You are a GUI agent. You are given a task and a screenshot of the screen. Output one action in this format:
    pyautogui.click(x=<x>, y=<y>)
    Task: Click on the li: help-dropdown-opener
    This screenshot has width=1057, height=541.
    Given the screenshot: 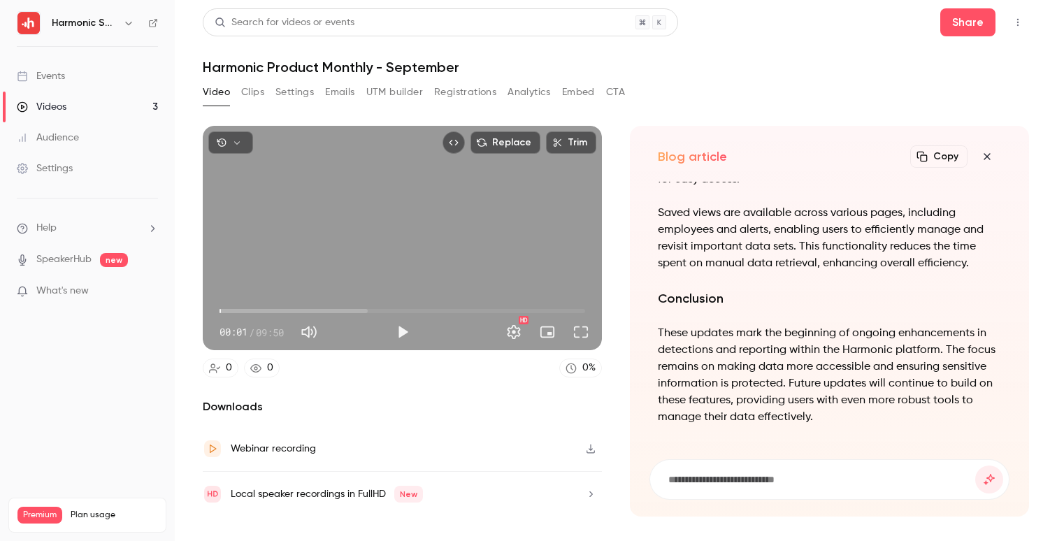 What is the action you would take?
    pyautogui.click(x=87, y=228)
    